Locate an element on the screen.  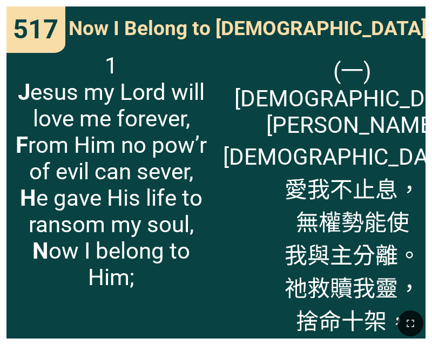
b: N is located at coordinates (40, 250).